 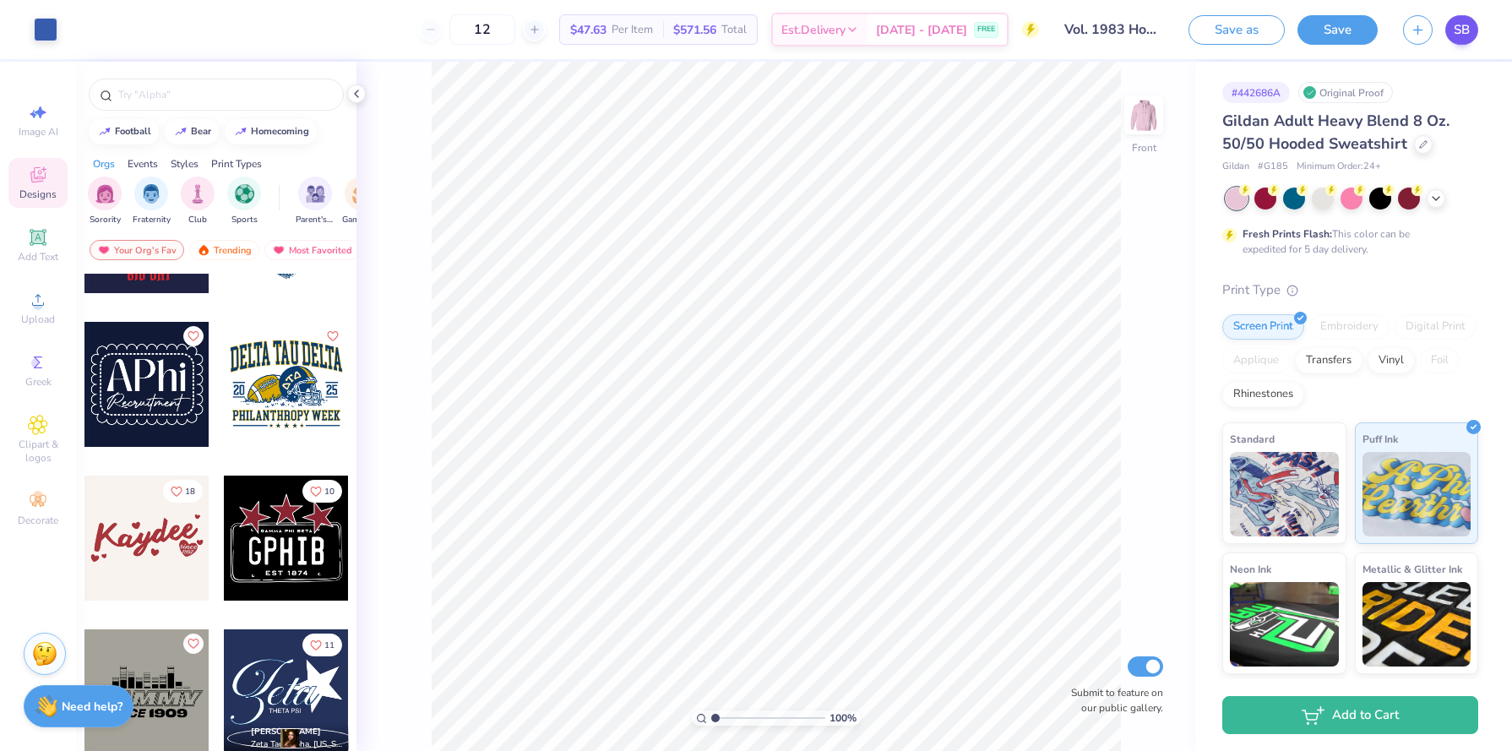 I want to click on span: Clipart & logos, so click(x=38, y=451).